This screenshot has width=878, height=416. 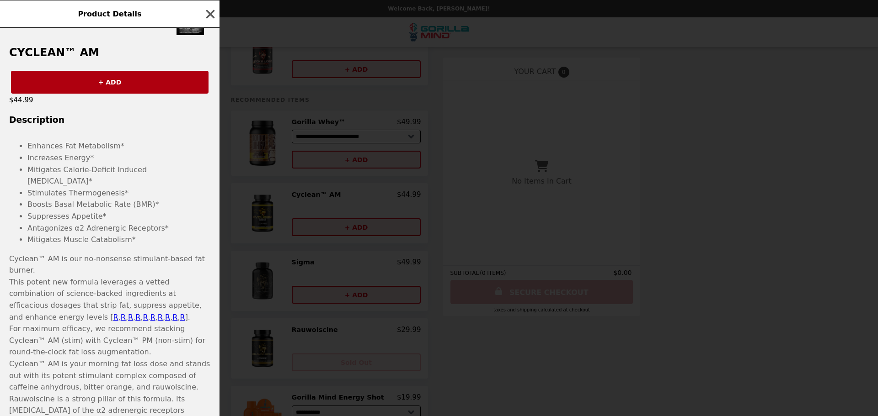 I want to click on span: Product Details, so click(x=109, y=14).